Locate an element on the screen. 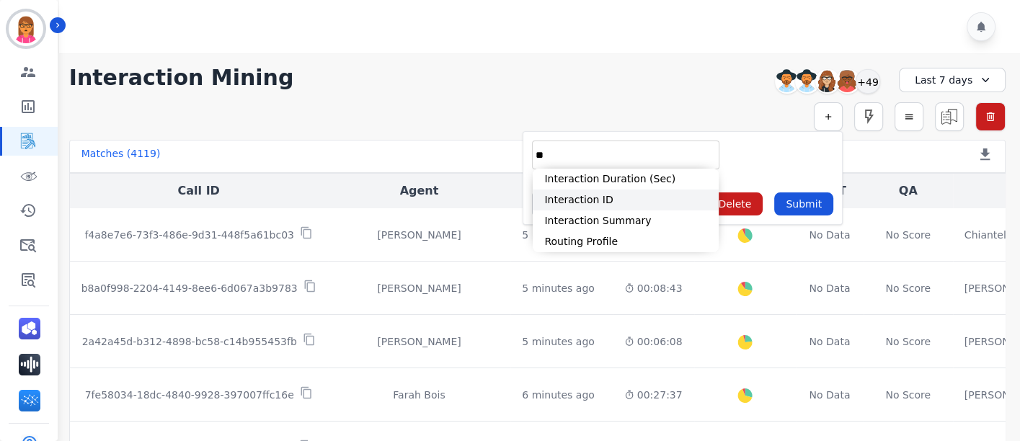 This screenshot has height=441, width=1020. div: 6 minutes ago is located at coordinates (558, 395).